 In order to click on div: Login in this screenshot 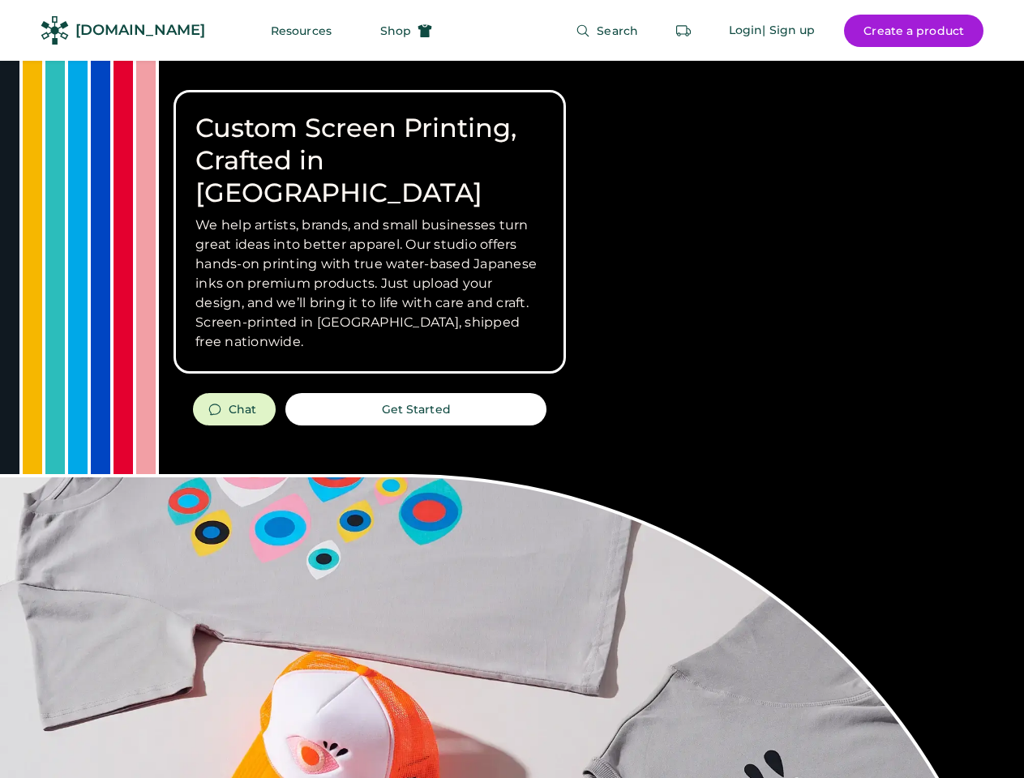, I will do `click(746, 31)`.